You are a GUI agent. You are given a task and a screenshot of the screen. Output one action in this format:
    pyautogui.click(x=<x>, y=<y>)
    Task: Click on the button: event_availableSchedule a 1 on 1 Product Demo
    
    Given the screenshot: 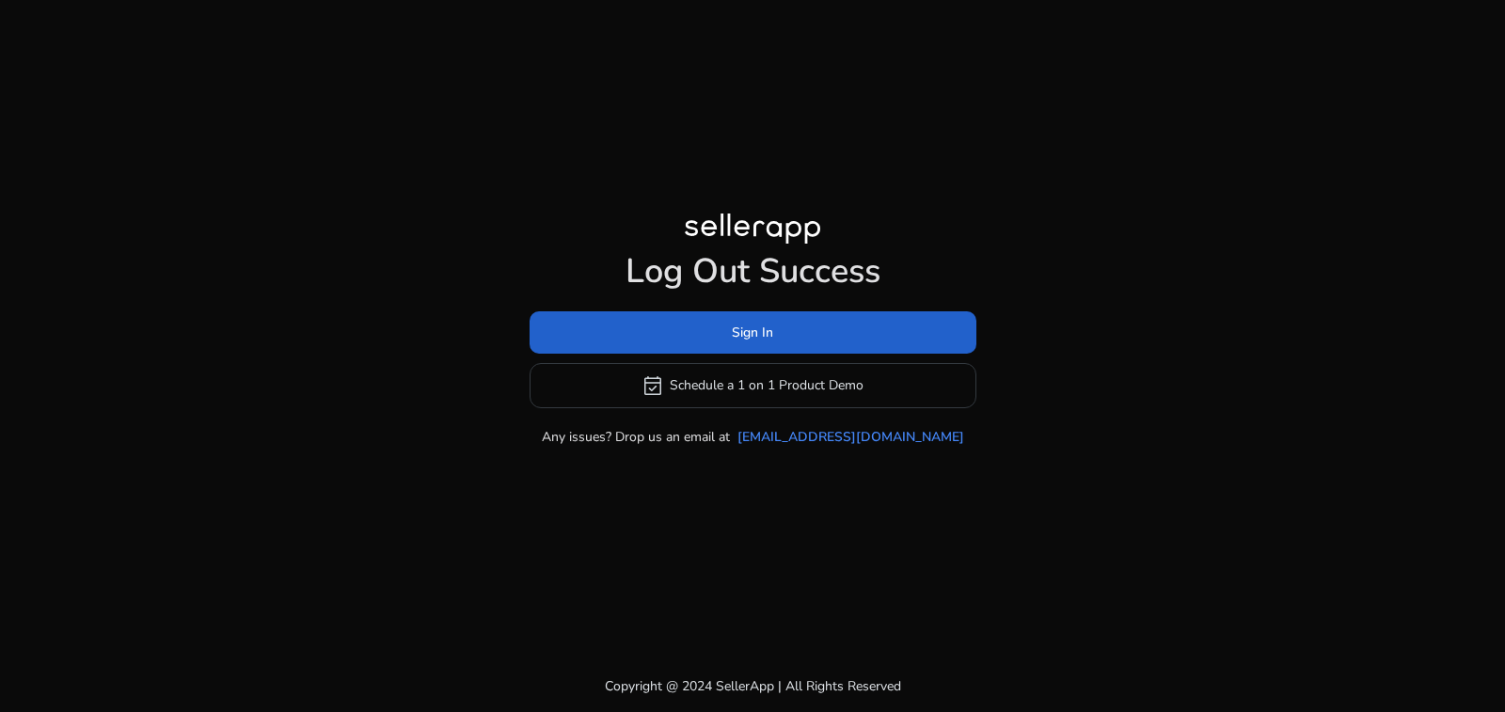 What is the action you would take?
    pyautogui.click(x=753, y=386)
    